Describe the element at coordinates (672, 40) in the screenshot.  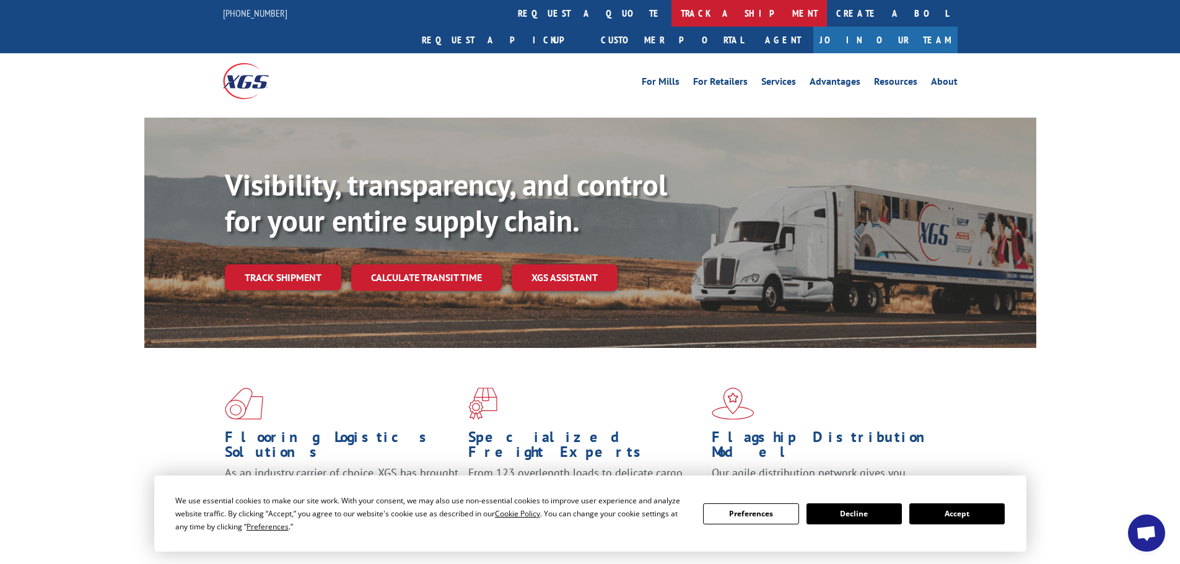
I see `a: Customer Portal` at that location.